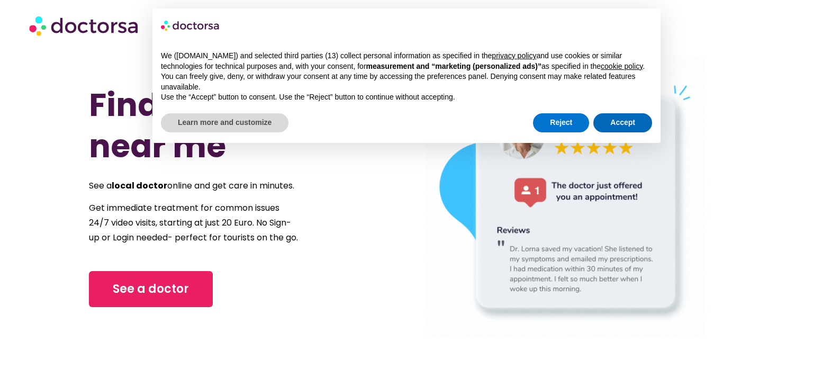 Image resolution: width=813 pixels, height=368 pixels. I want to click on img: doctor in Barcelona Spain, so click(565, 196).